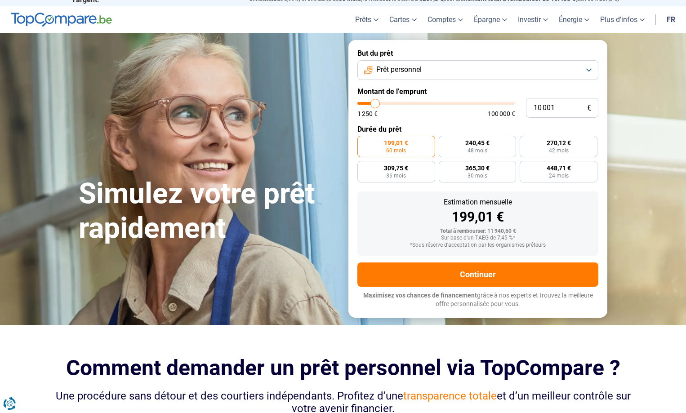 Image resolution: width=686 pixels, height=413 pixels. Describe the element at coordinates (533, 19) in the screenshot. I see `a: Investir` at that location.